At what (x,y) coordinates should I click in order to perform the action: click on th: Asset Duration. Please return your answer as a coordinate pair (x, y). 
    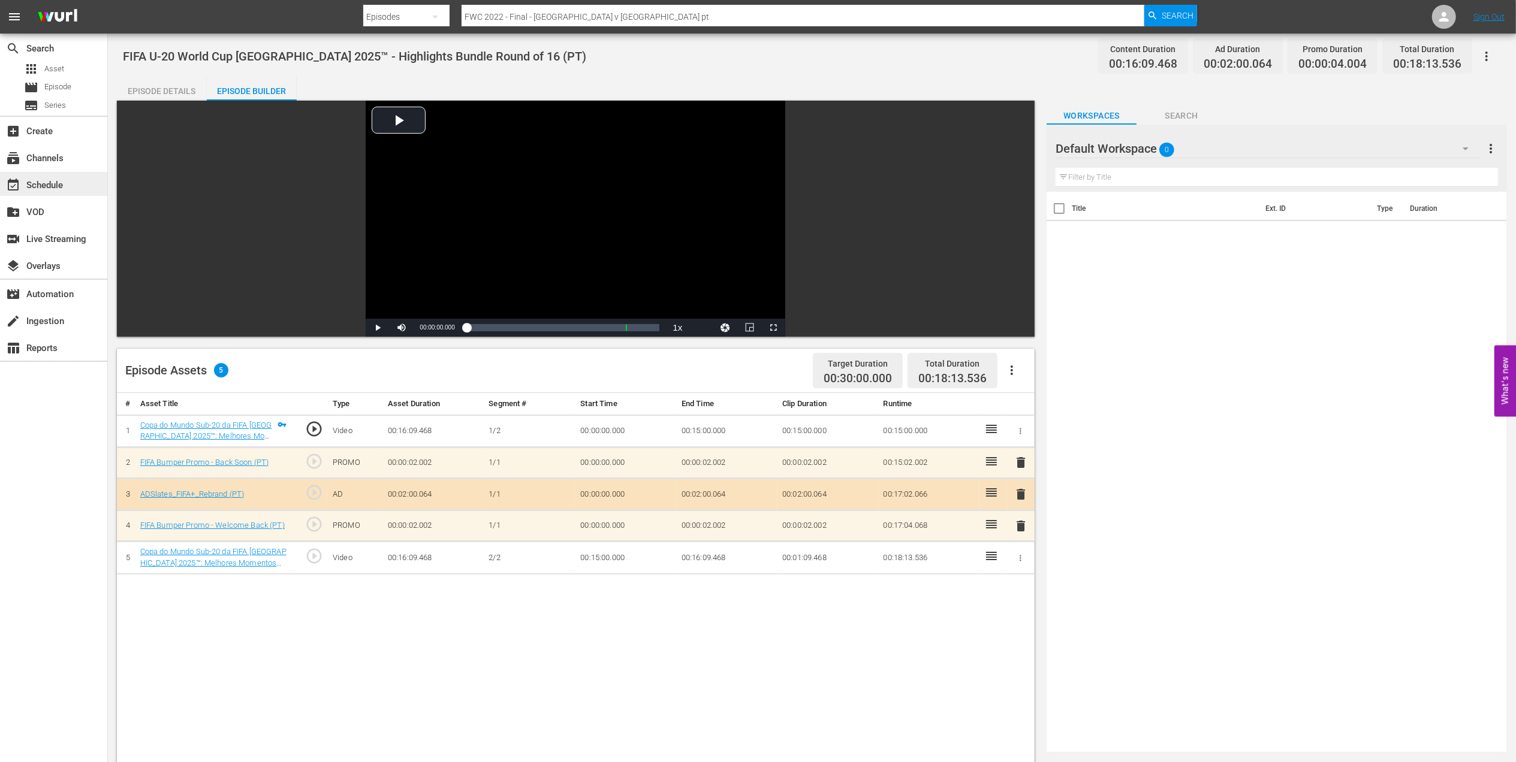
    Looking at the image, I should click on (433, 404).